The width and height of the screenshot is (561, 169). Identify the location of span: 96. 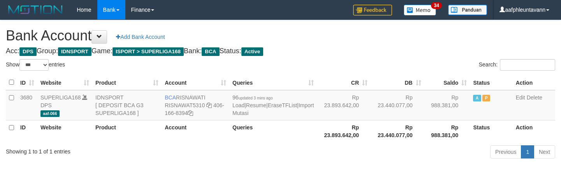
(252, 98).